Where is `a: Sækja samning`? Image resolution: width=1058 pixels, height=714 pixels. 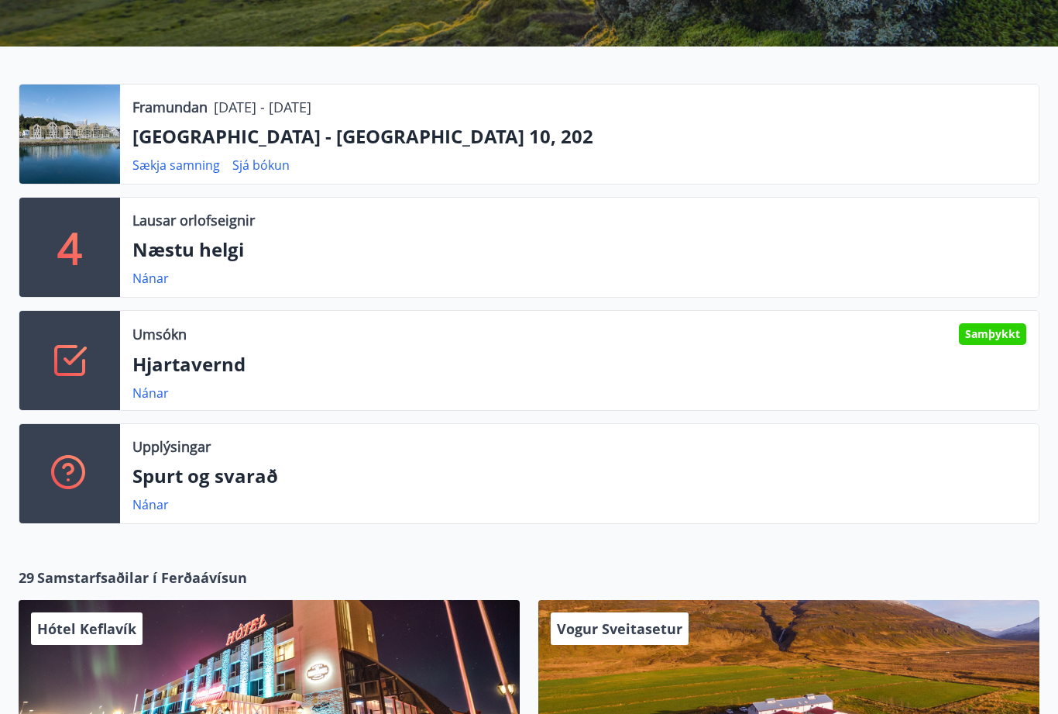 a: Sækja samning is located at coordinates (176, 165).